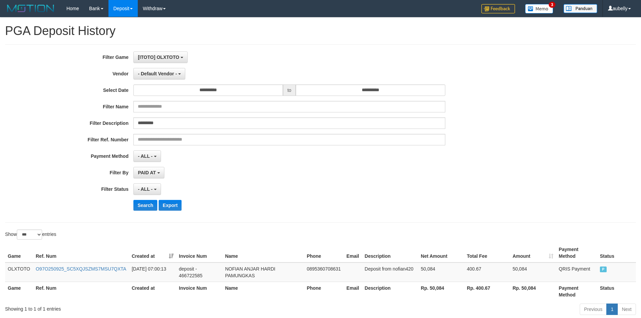 The height and width of the screenshot is (318, 641). What do you see at coordinates (487, 291) in the screenshot?
I see `th: Rp. 400.67` at bounding box center [487, 291].